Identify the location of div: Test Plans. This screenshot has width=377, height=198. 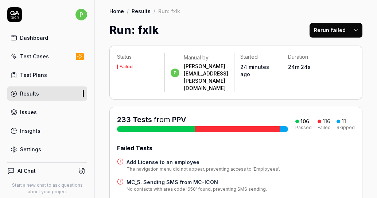
(34, 75).